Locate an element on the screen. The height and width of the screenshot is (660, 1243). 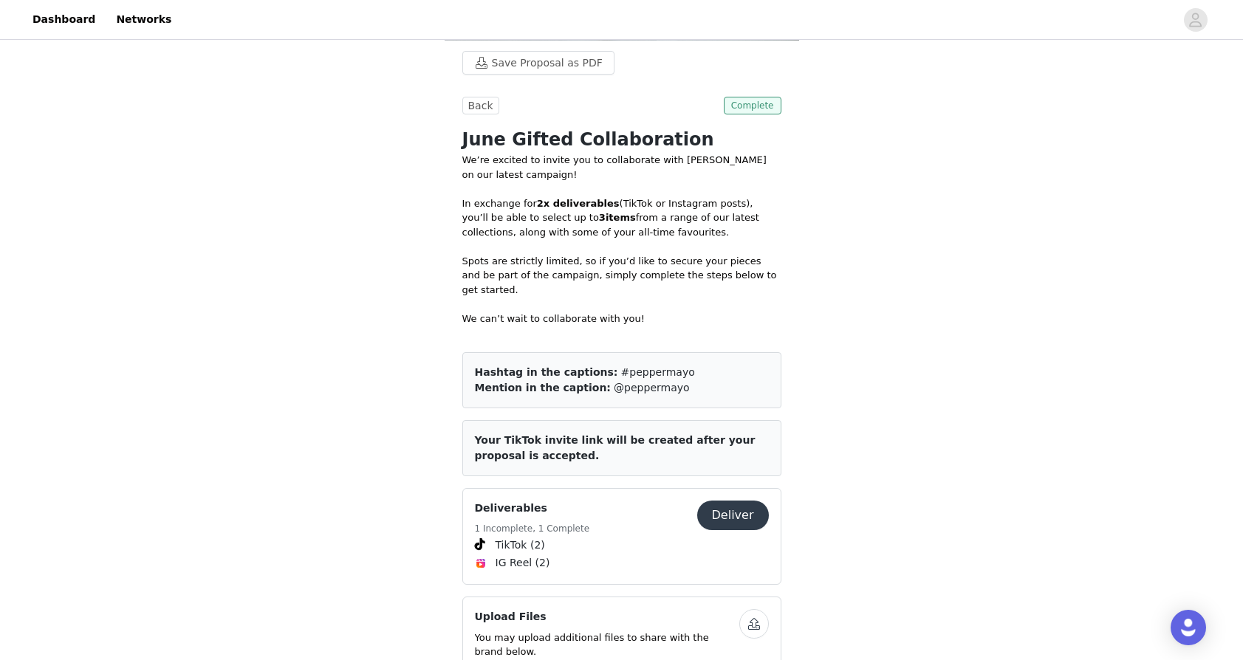
p: Spots are strictly limited, so if you’d like to secure your pieces and be part of the campaign, s... is located at coordinates (622, 275).